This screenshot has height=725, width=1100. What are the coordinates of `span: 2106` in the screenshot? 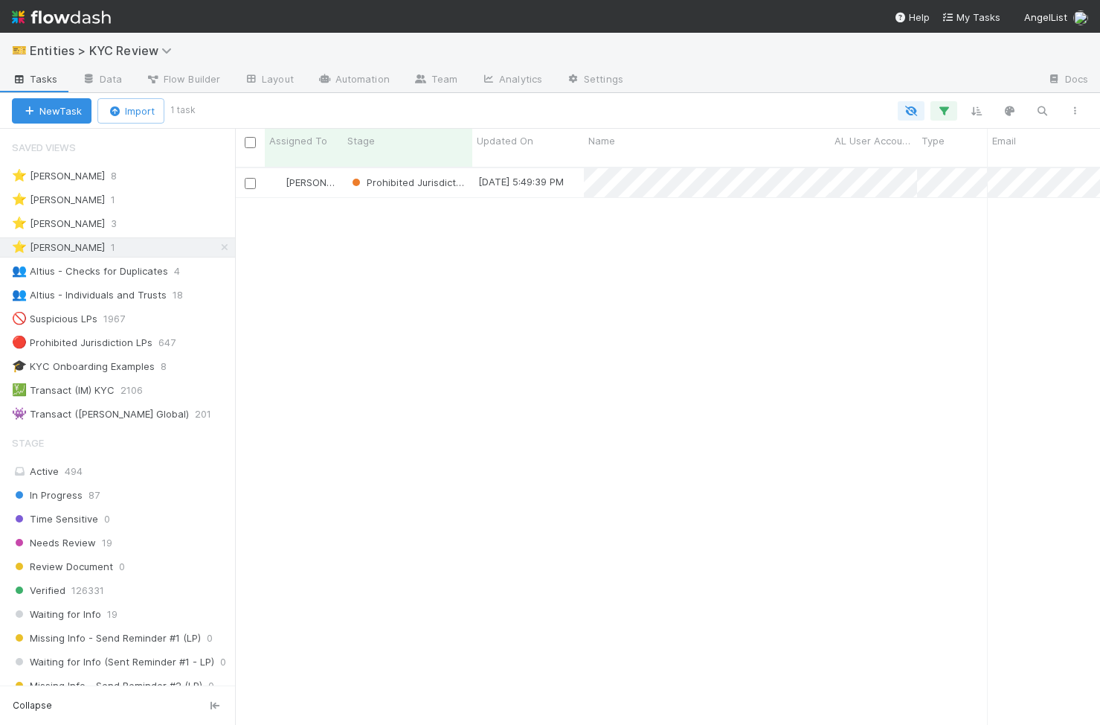 It's located at (139, 390).